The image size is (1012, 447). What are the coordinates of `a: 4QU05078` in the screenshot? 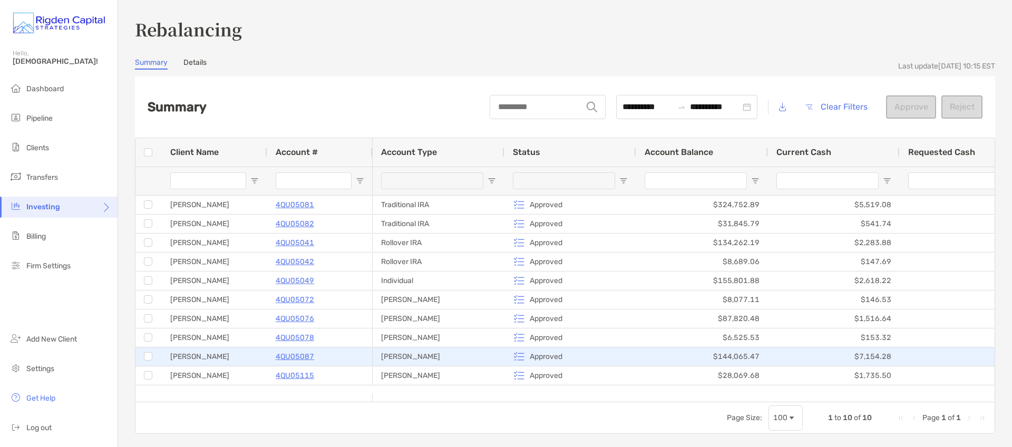 It's located at (294, 337).